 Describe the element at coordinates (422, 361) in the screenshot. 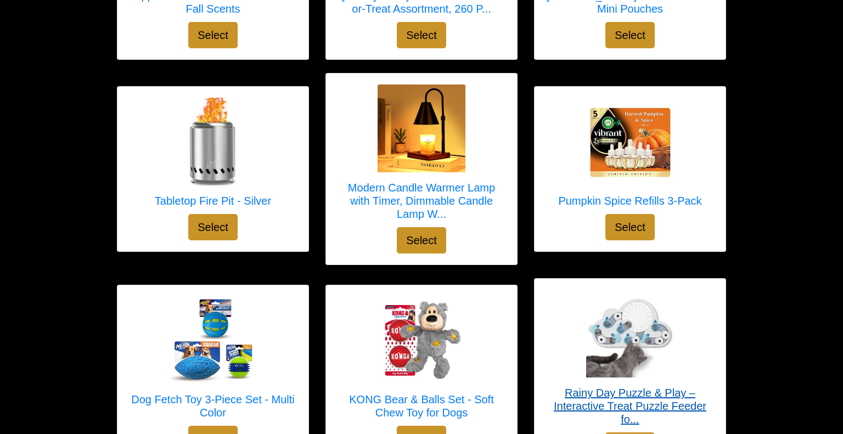

I see `a: KONG Bear & Balls Set - Soft Chew Toy for Dogs KONG Bear & Balls Set - Soft Chew Toy for Dogs` at that location.